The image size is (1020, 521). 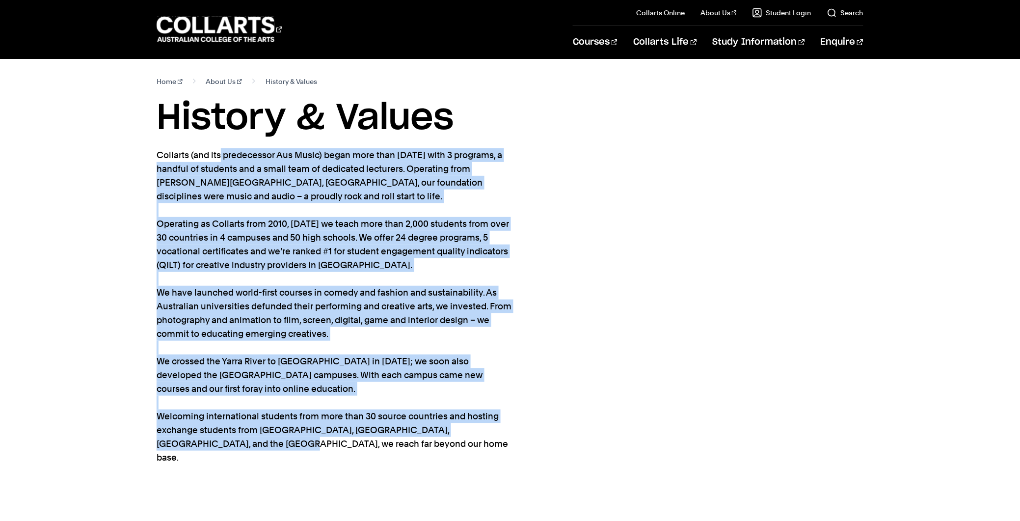 What do you see at coordinates (510, 118) in the screenshot?
I see `h1: History & Values` at bounding box center [510, 118].